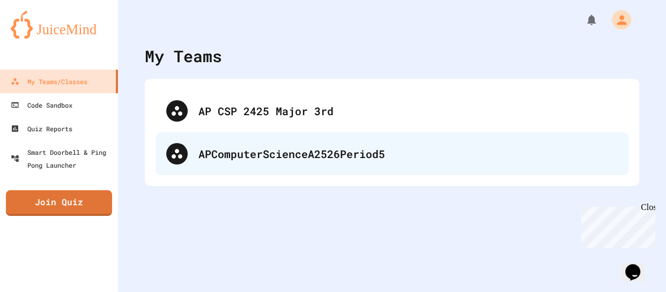 The height and width of the screenshot is (292, 666). What do you see at coordinates (39, 36) in the screenshot?
I see `div: Chat with us now!Close` at bounding box center [39, 36].